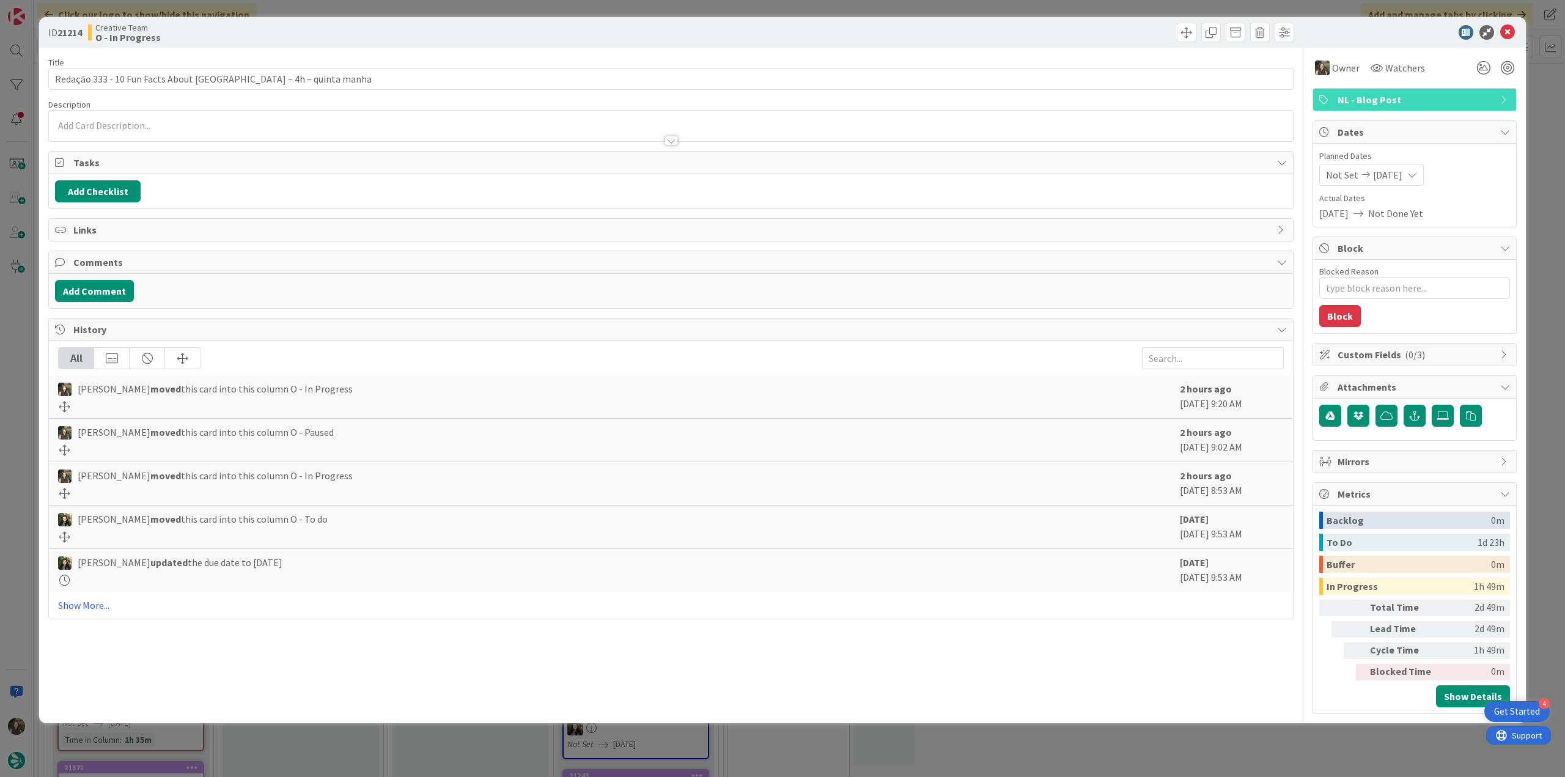 This screenshot has width=1565, height=777. Describe the element at coordinates (1349, 271) in the screenshot. I see `label: Blocked Reason` at that location.